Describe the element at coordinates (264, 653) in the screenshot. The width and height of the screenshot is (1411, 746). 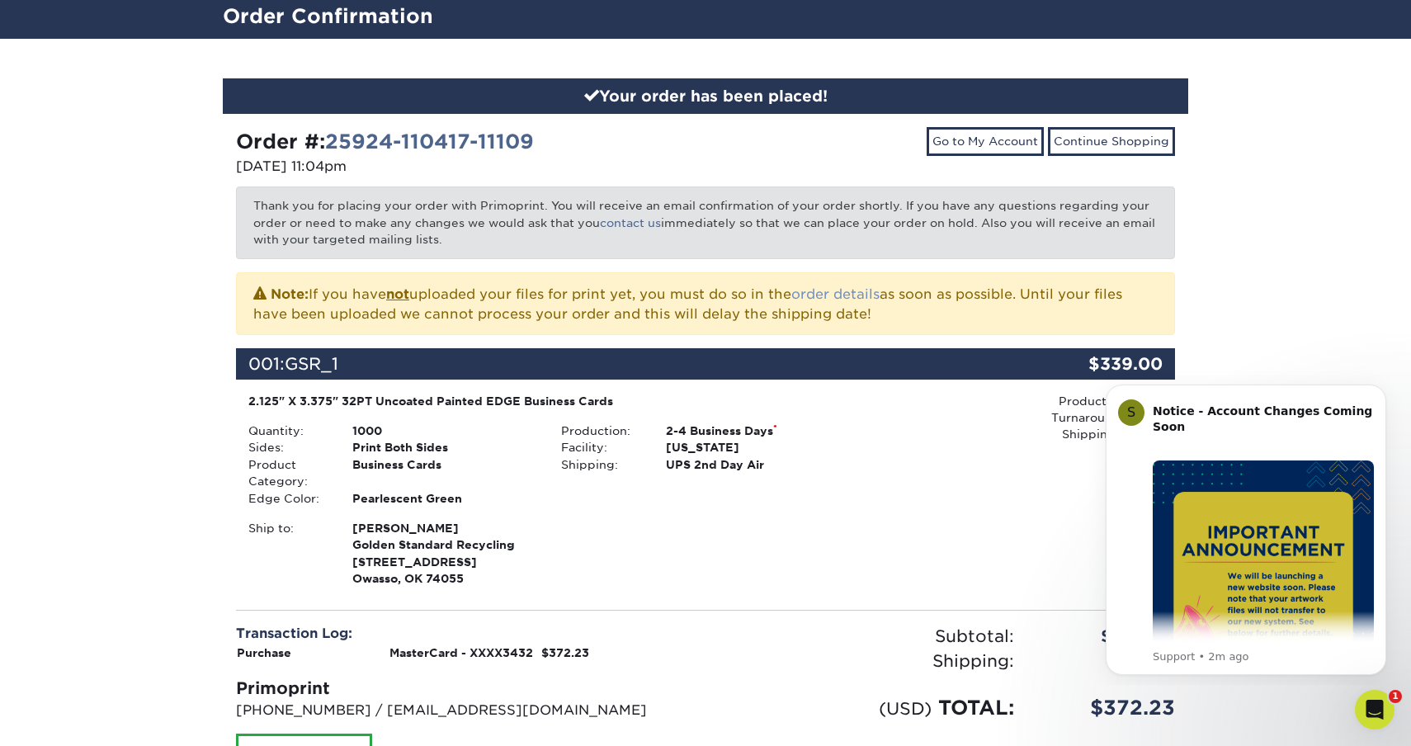
I see `strong: Purchase` at that location.